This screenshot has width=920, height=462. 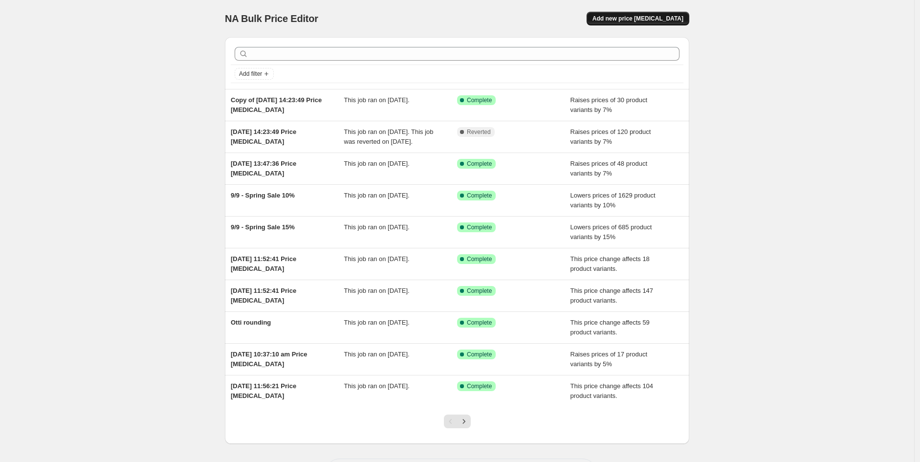 I want to click on span: Raises prices of 17 product variants by 5%, so click(x=609, y=359).